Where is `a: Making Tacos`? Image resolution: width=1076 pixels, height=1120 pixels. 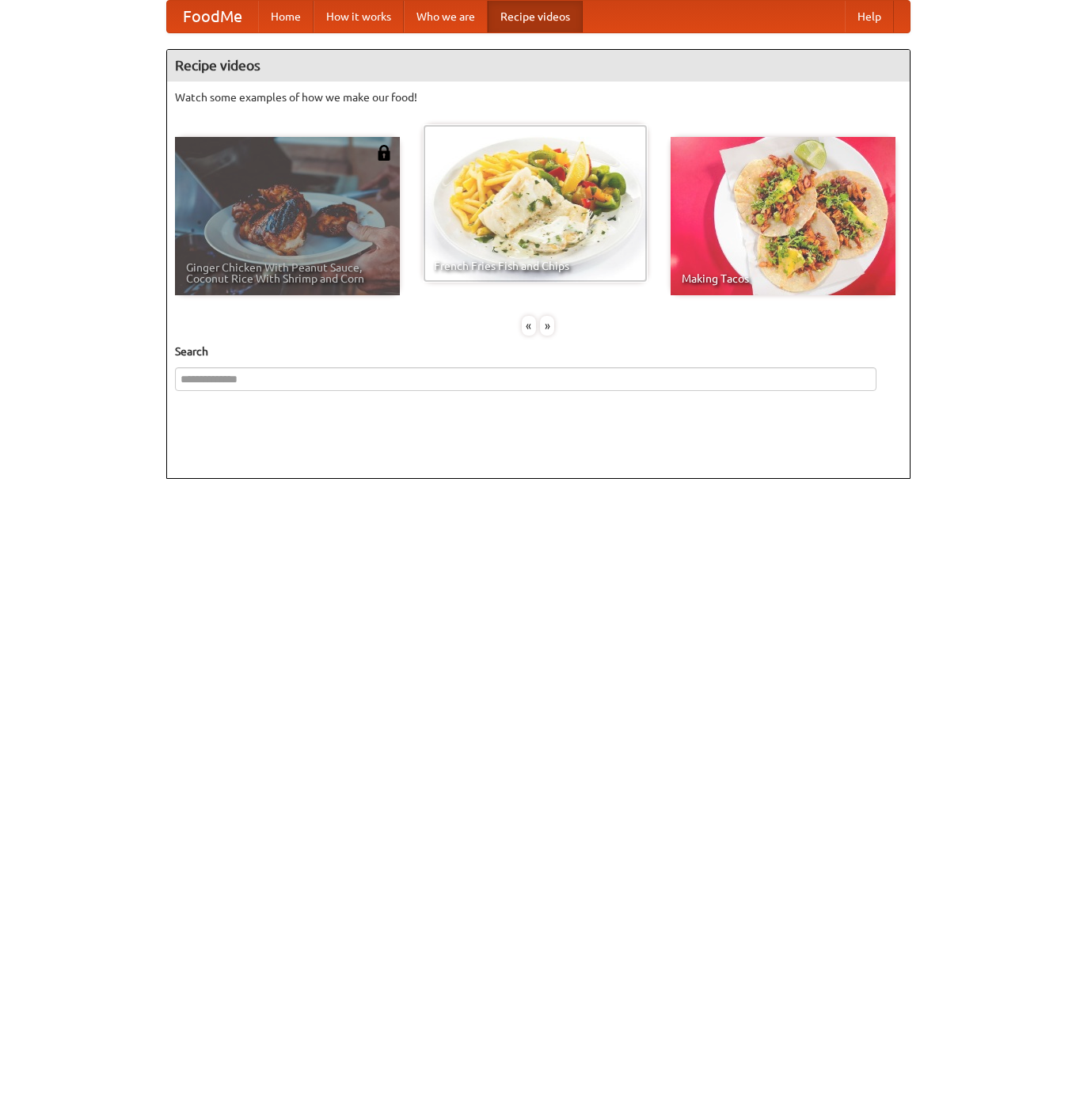 a: Making Tacos is located at coordinates (783, 216).